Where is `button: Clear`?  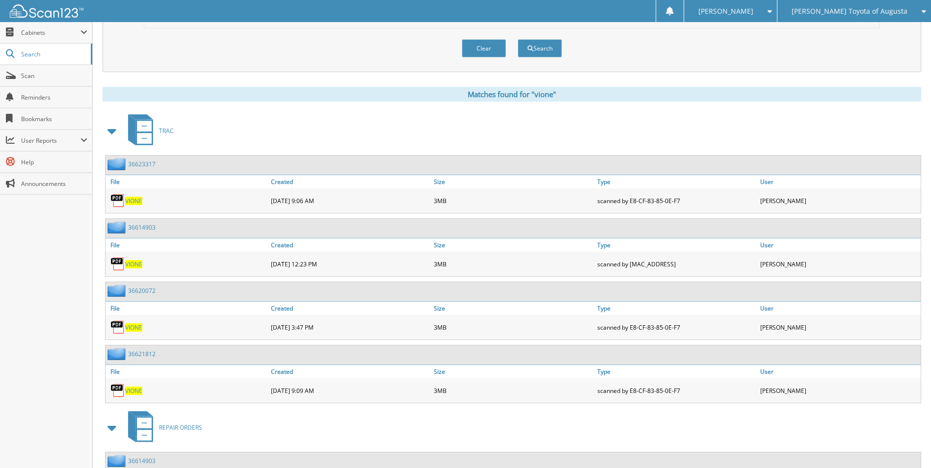
button: Clear is located at coordinates (484, 48).